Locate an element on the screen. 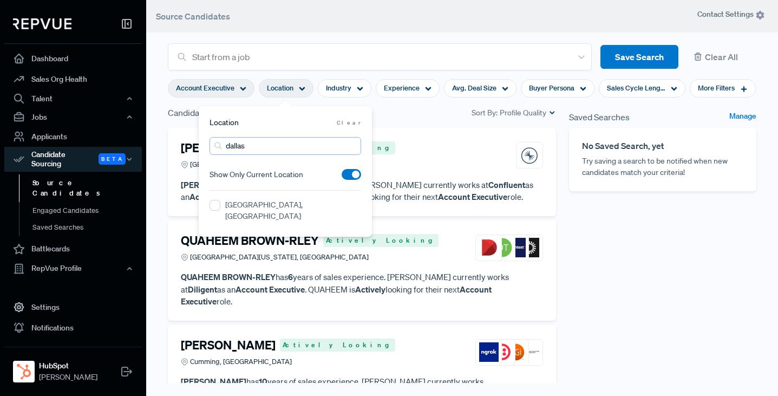  a: Engaged Candidates is located at coordinates (88, 211).